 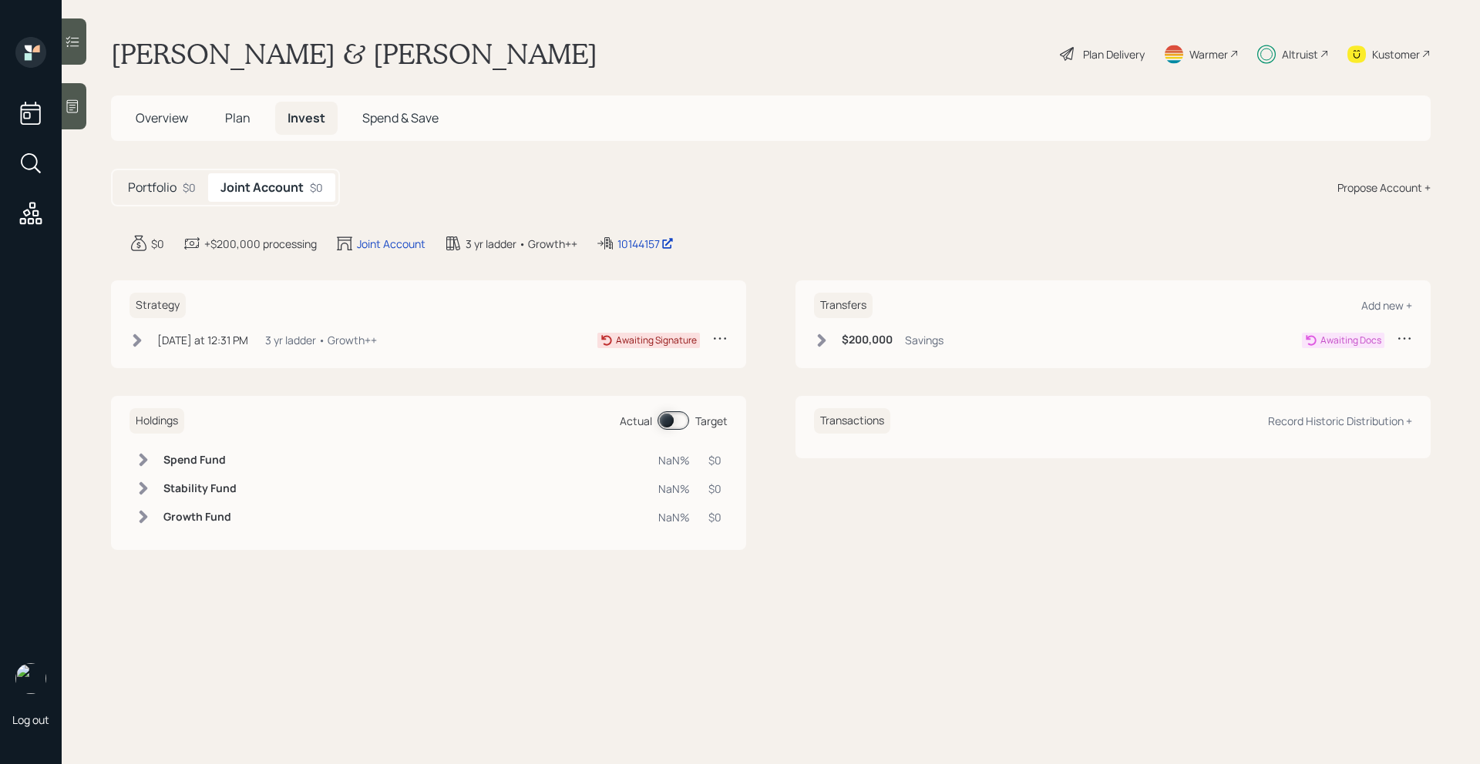 What do you see at coordinates (31, 679) in the screenshot?
I see `img: michael-russo-headshot.png` at bounding box center [31, 679].